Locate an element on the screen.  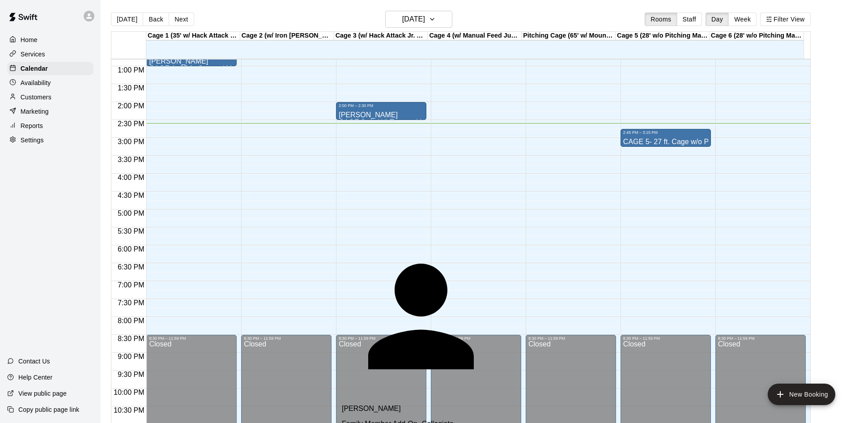
span: 9:00 PM is located at coordinates (131, 356).